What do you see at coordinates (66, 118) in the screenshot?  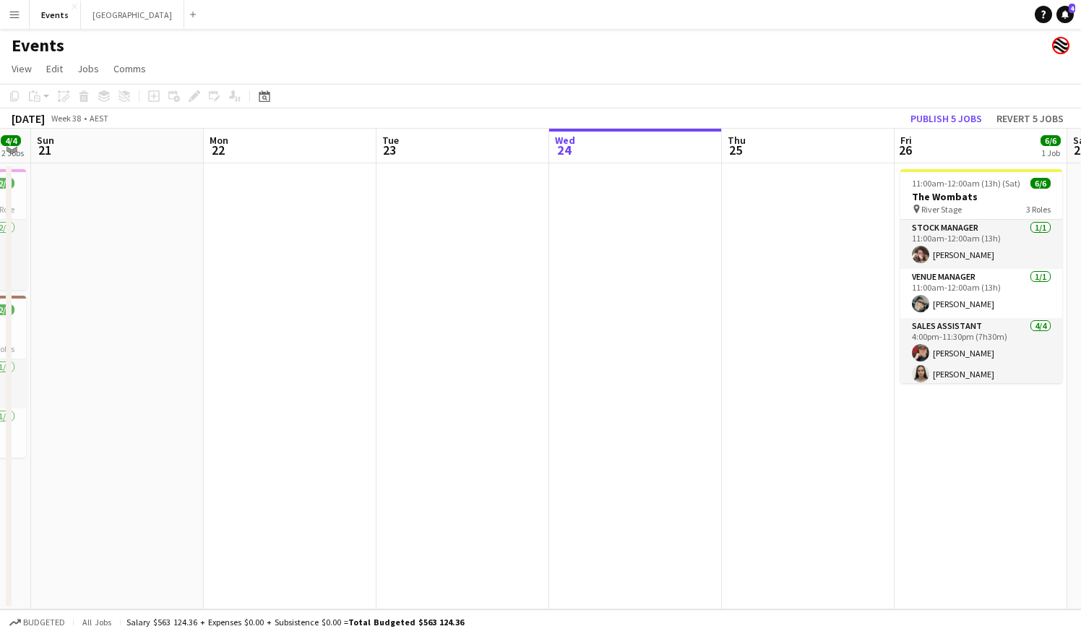 I see `span: Week 38` at bounding box center [66, 118].